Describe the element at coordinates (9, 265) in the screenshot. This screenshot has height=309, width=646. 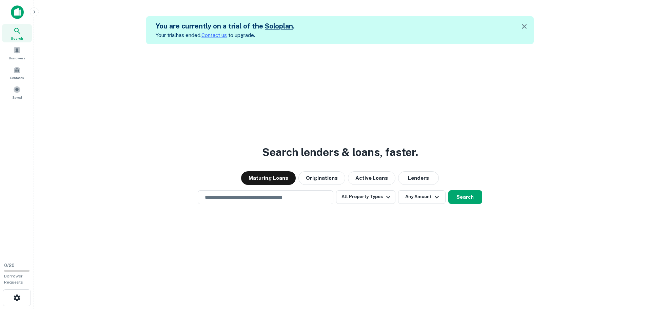
I see `span: 0 / 20` at that location.